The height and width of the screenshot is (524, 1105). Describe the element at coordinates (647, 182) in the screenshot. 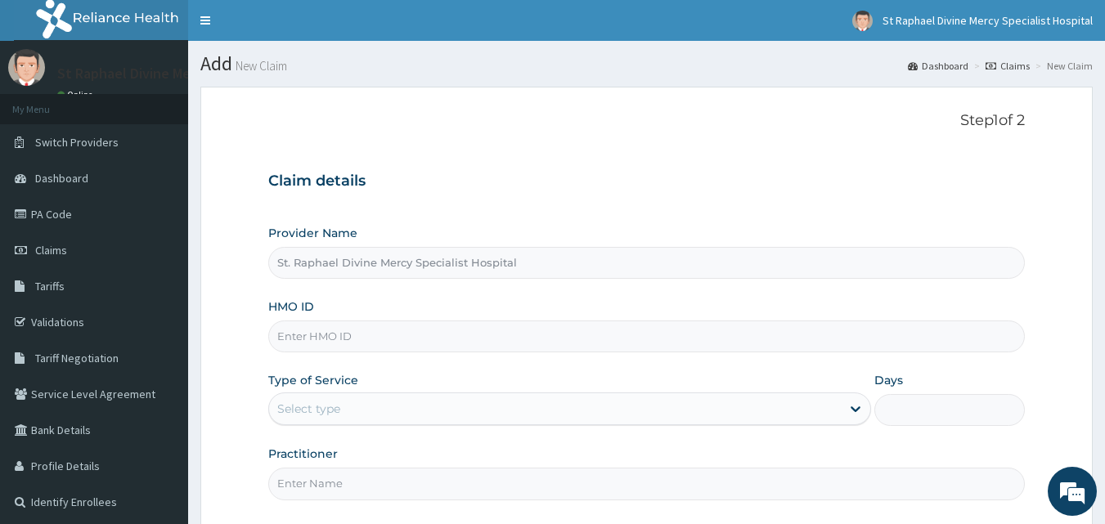

I see `h3: Claim details` at that location.